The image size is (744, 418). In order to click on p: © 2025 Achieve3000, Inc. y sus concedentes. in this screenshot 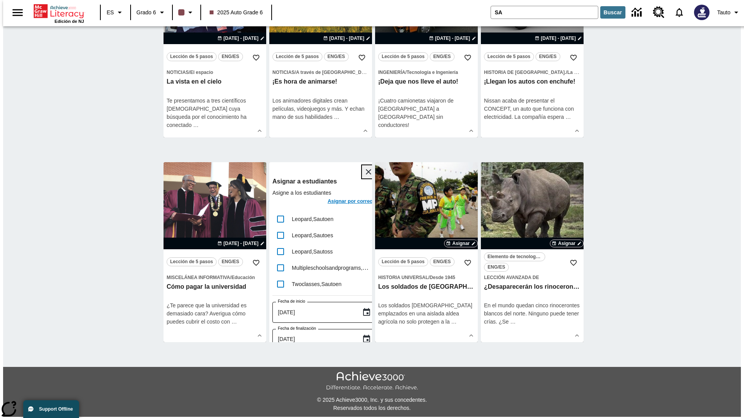, I will do `click(372, 400)`.